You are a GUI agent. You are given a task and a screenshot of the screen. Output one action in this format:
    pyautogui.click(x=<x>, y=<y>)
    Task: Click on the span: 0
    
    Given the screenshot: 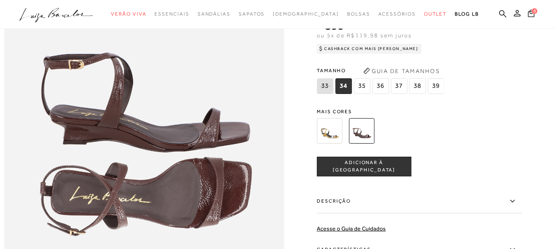 What is the action you would take?
    pyautogui.click(x=534, y=11)
    